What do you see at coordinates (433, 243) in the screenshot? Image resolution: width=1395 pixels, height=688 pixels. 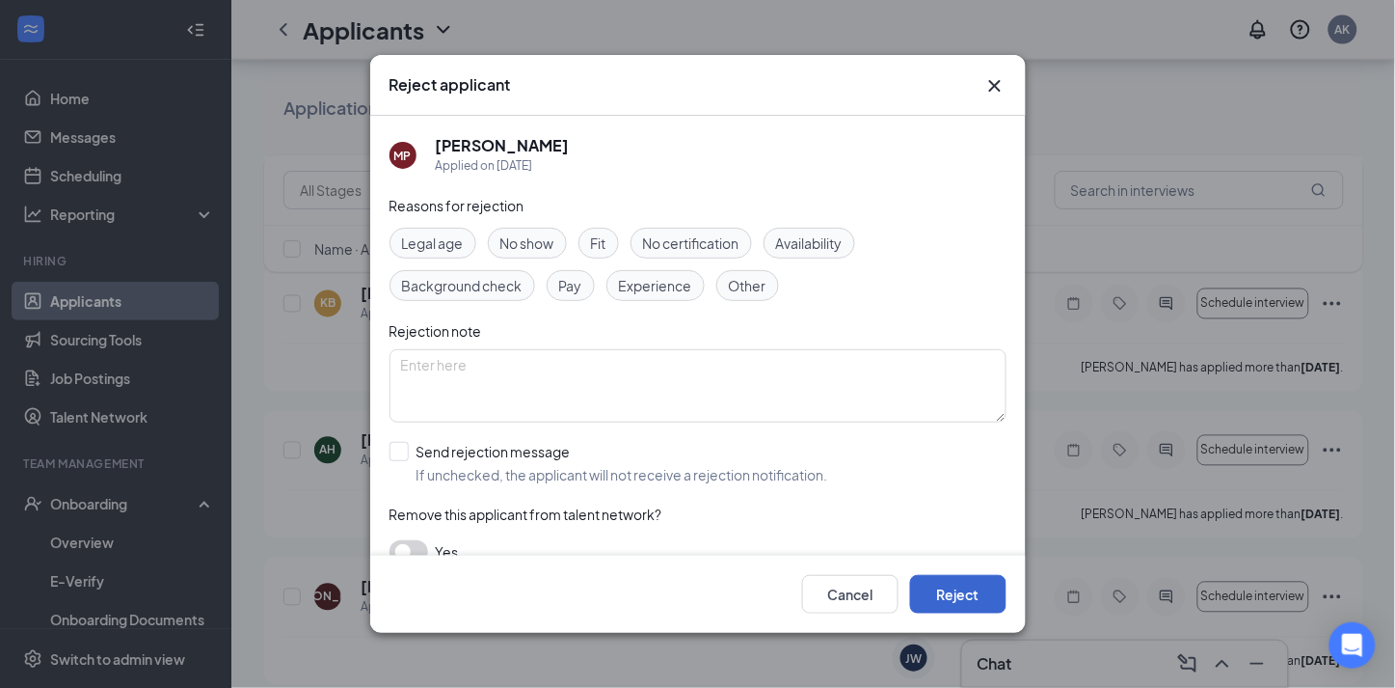 I see `span: Legal age` at bounding box center [433, 243].